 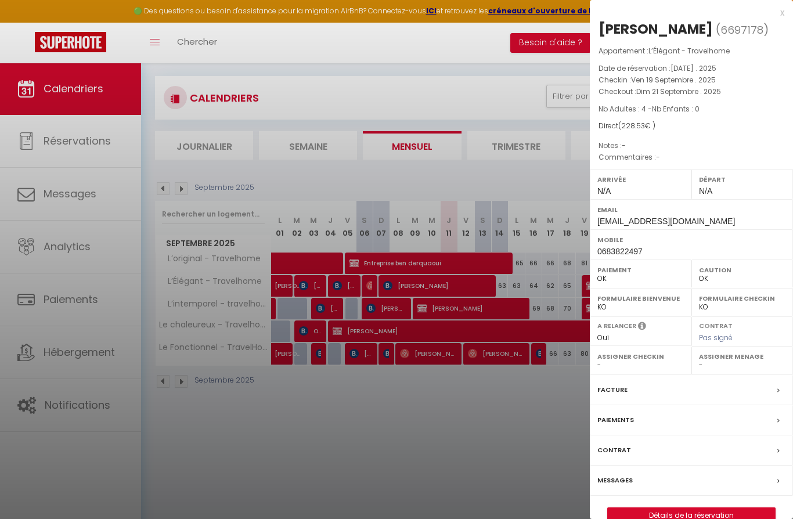 What do you see at coordinates (673, 80) in the screenshot?
I see `span: Ven 19 Septembre . 2025` at bounding box center [673, 80].